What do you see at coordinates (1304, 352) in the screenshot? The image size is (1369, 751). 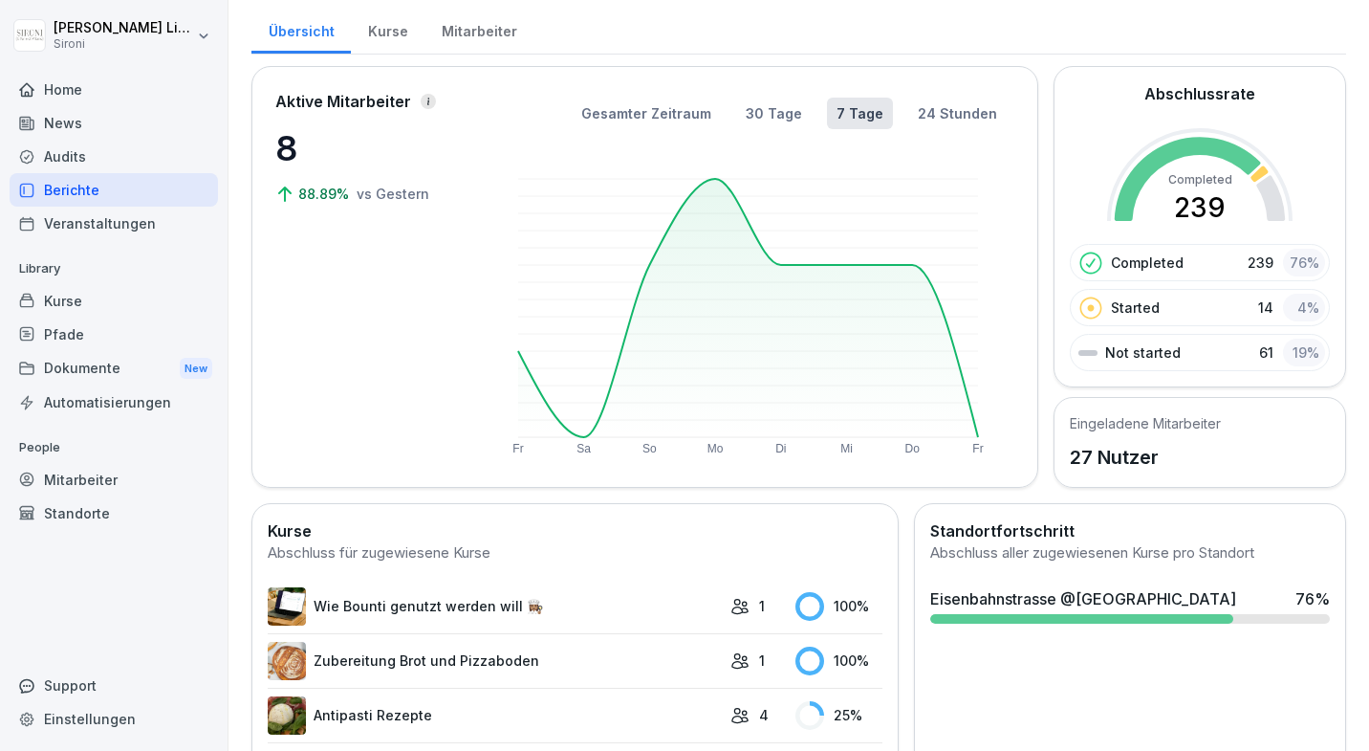 I see `div: 19 %` at bounding box center [1304, 352].